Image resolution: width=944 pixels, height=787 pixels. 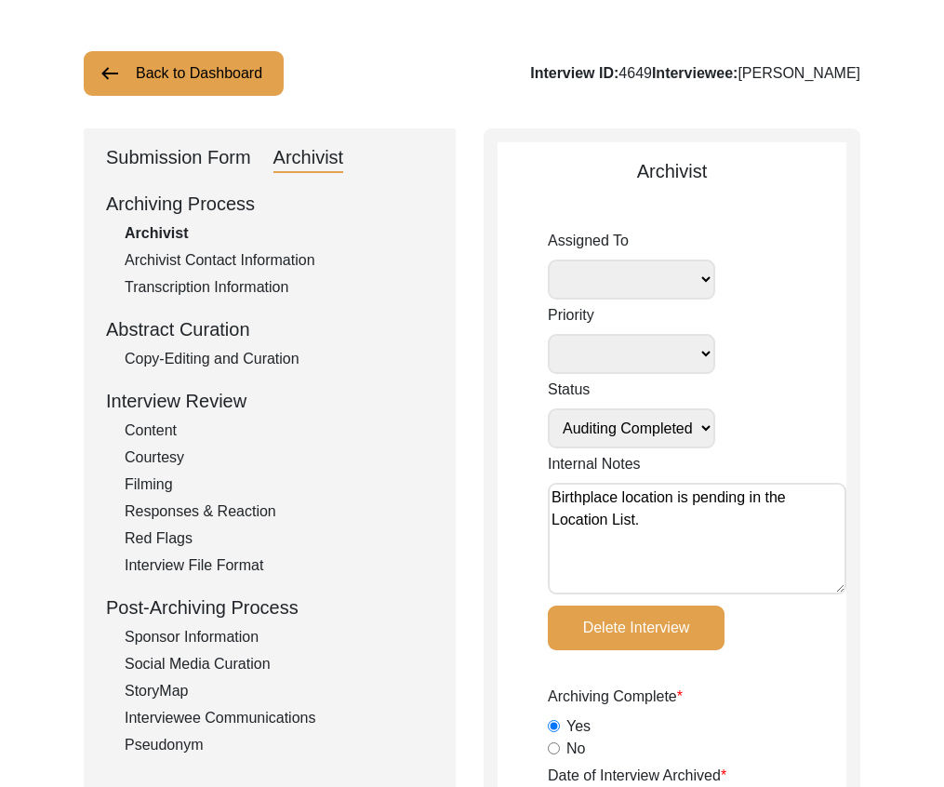 What do you see at coordinates (576, 749) in the screenshot?
I see `label: No` at bounding box center [576, 749].